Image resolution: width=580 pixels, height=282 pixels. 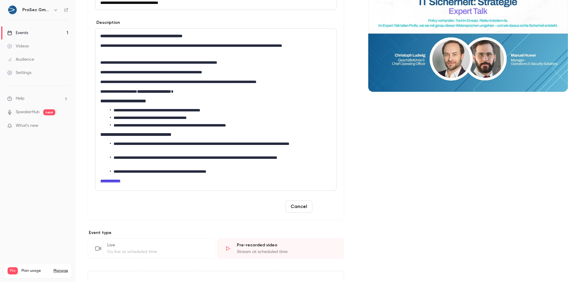 I want to click on div: Live, so click(x=157, y=245).